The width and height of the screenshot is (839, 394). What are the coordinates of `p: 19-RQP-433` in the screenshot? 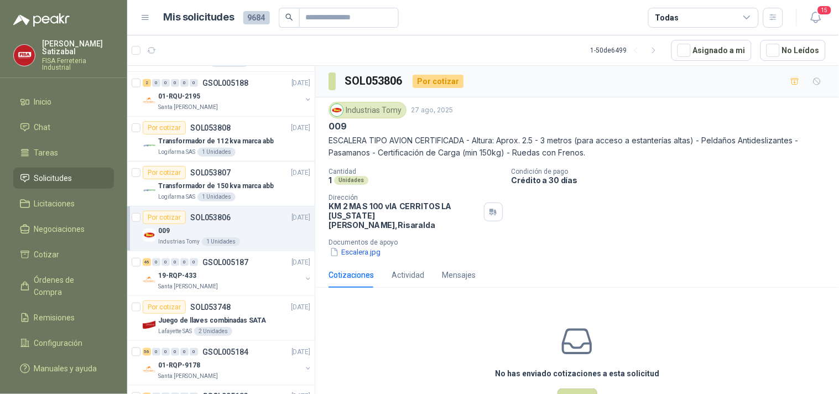 It's located at (177, 275).